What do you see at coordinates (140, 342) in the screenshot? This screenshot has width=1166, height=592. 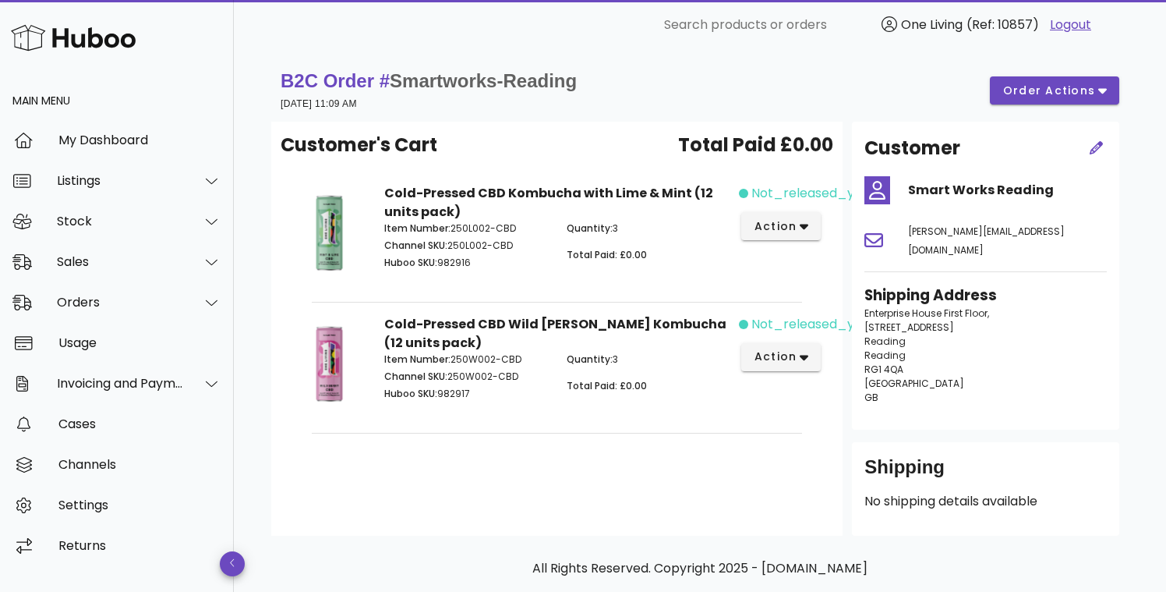 I see `div: Usage` at bounding box center [140, 342].